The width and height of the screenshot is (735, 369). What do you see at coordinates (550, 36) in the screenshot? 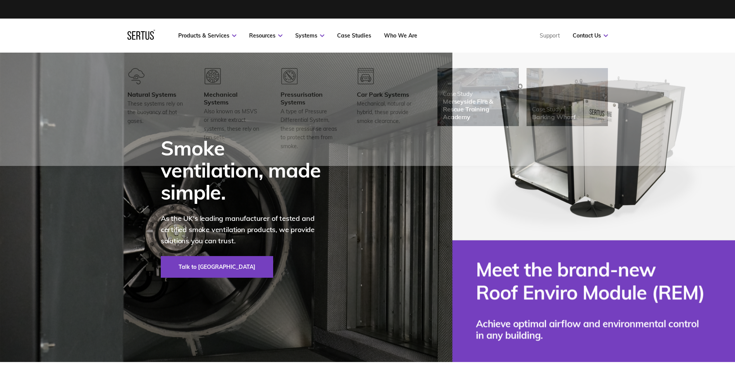
I see `a: Support` at bounding box center [550, 36].